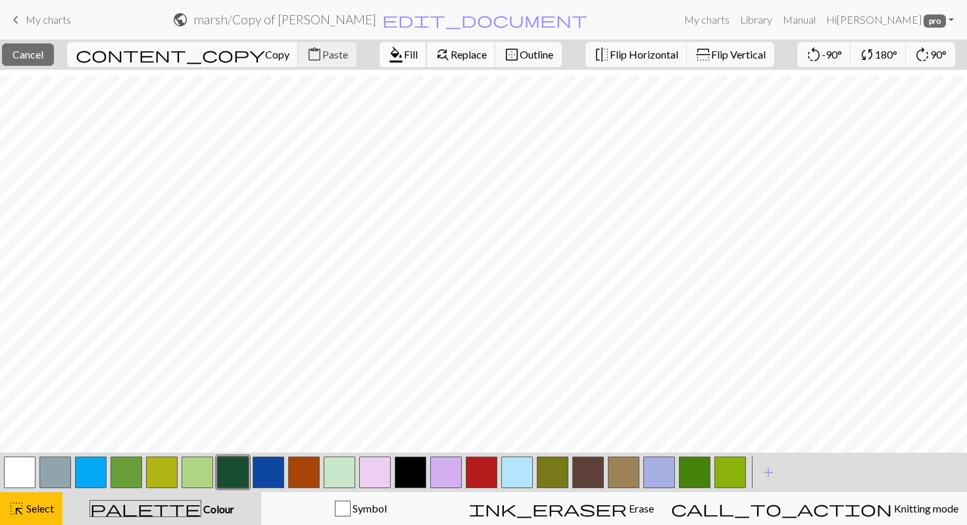 This screenshot has height=525, width=967. Describe the element at coordinates (28, 54) in the screenshot. I see `span: Cancel` at that location.